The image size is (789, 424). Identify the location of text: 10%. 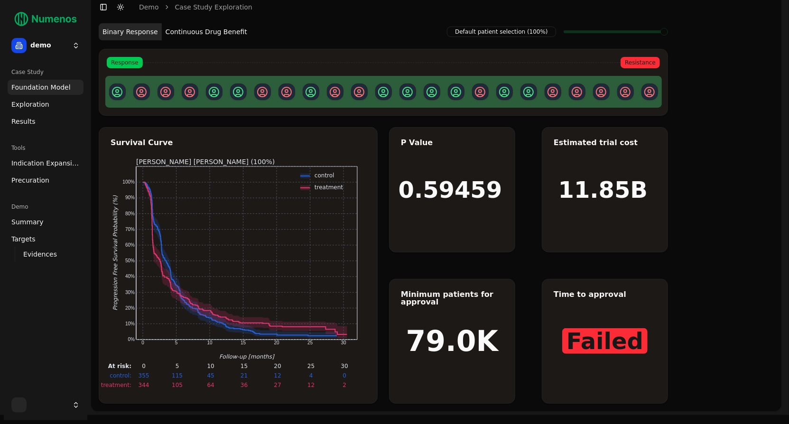
(130, 324).